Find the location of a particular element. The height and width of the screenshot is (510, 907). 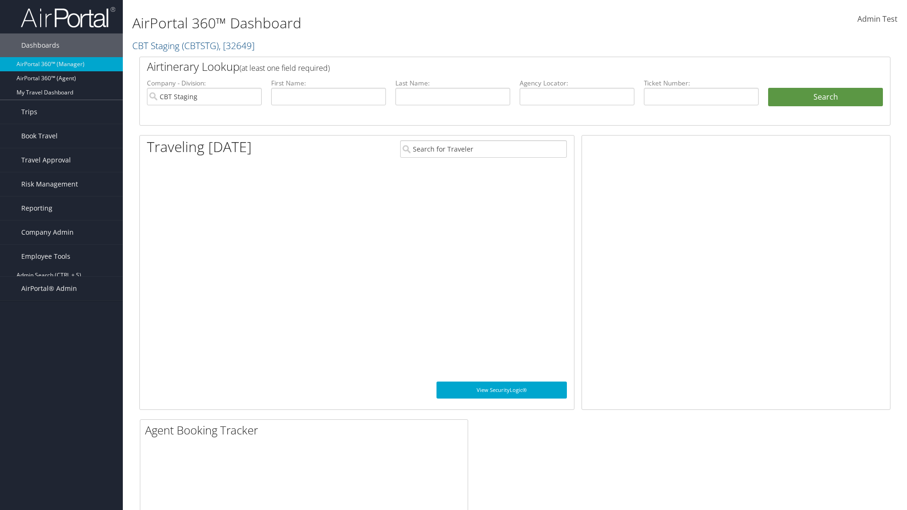

span: Admin Test is located at coordinates (877, 19).